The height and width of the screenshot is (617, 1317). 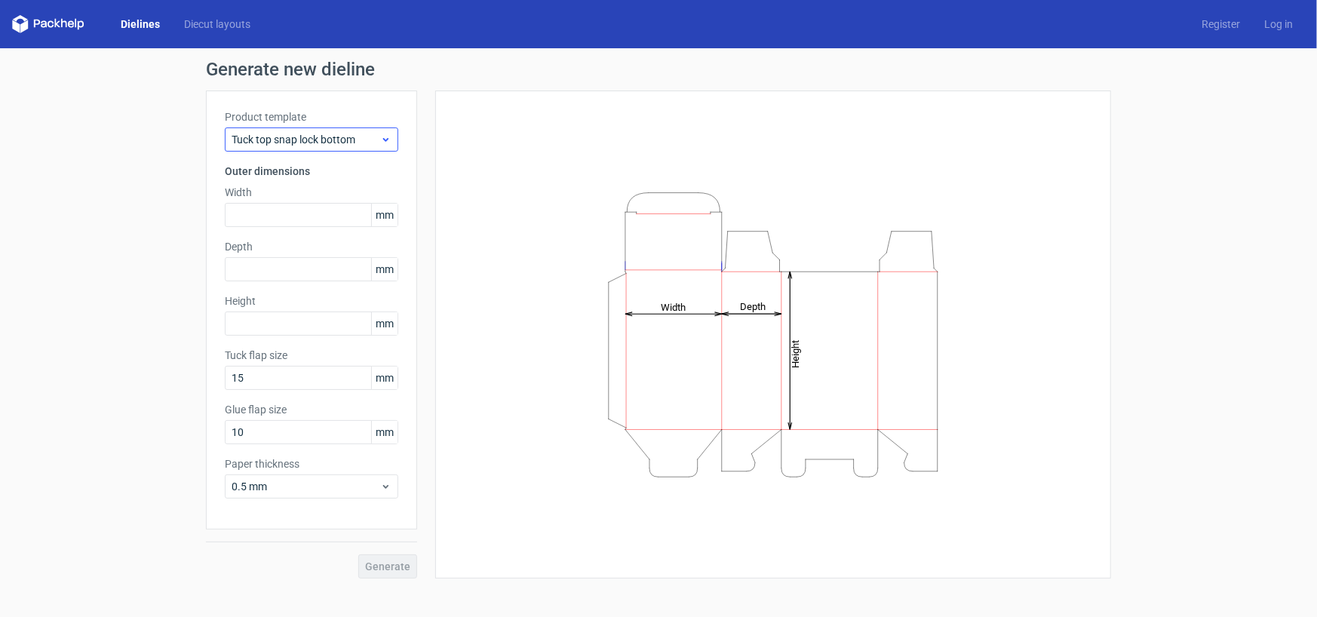 What do you see at coordinates (312, 192) in the screenshot?
I see `label: Width` at bounding box center [312, 192].